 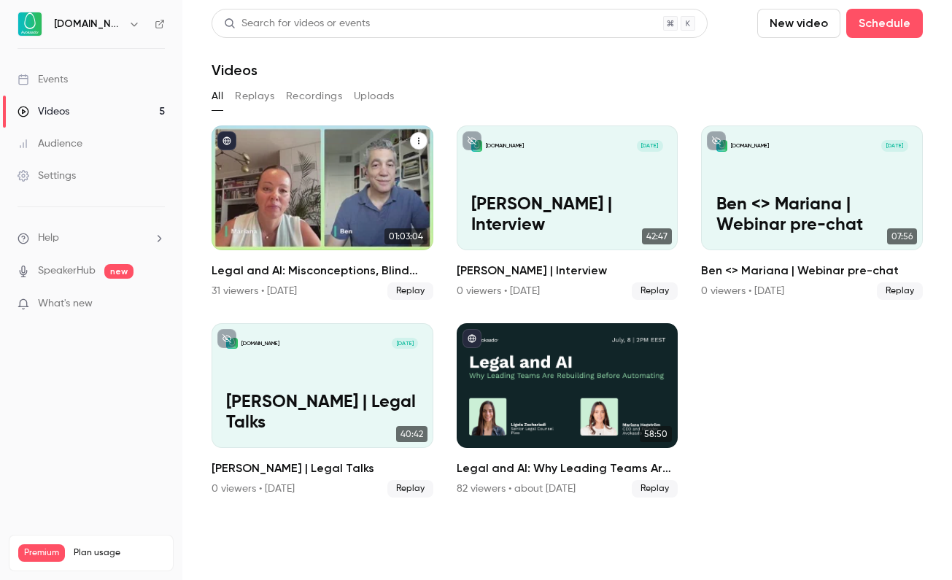 What do you see at coordinates (217, 96) in the screenshot?
I see `button: All` at bounding box center [217, 96].